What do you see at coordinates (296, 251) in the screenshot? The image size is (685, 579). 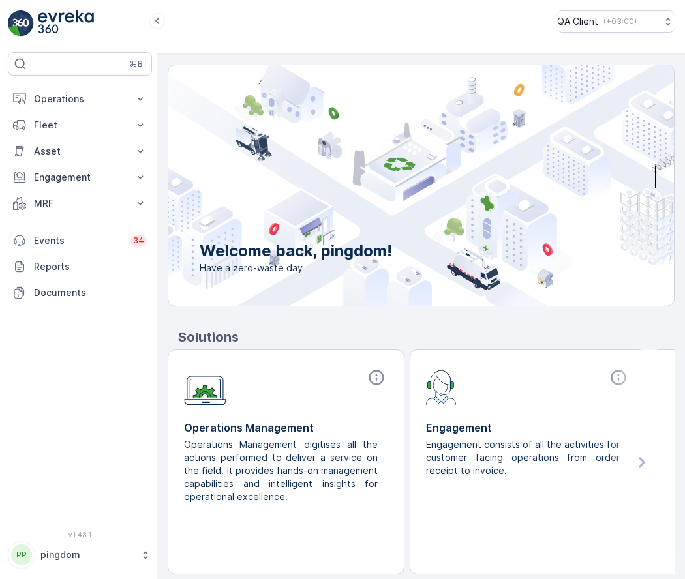 I see `p: Welcome back, pingdom!` at bounding box center [296, 251].